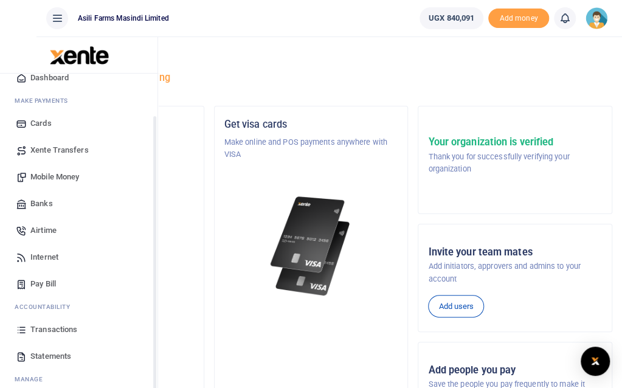  What do you see at coordinates (44, 100) in the screenshot?
I see `span: ake Payments` at bounding box center [44, 100].